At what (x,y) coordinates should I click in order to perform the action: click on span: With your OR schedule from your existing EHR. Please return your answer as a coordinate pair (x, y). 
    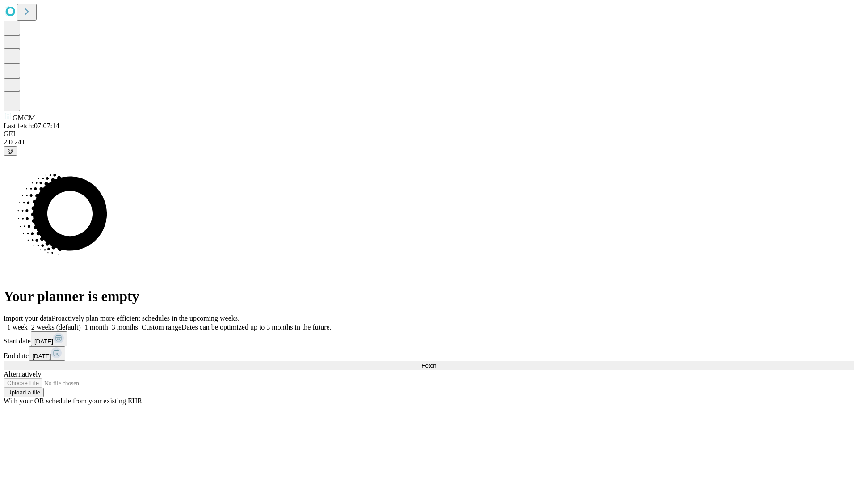
    Looking at the image, I should click on (73, 400).